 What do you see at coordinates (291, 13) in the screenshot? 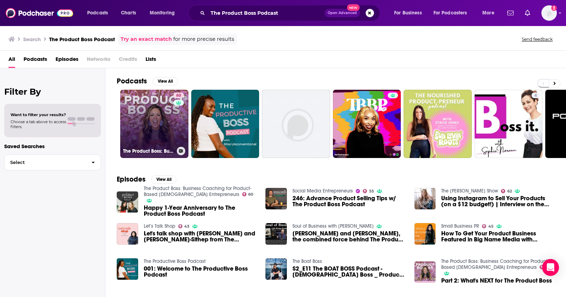
I see `div: Search podcasts, credits, & more...` at bounding box center [291, 13].